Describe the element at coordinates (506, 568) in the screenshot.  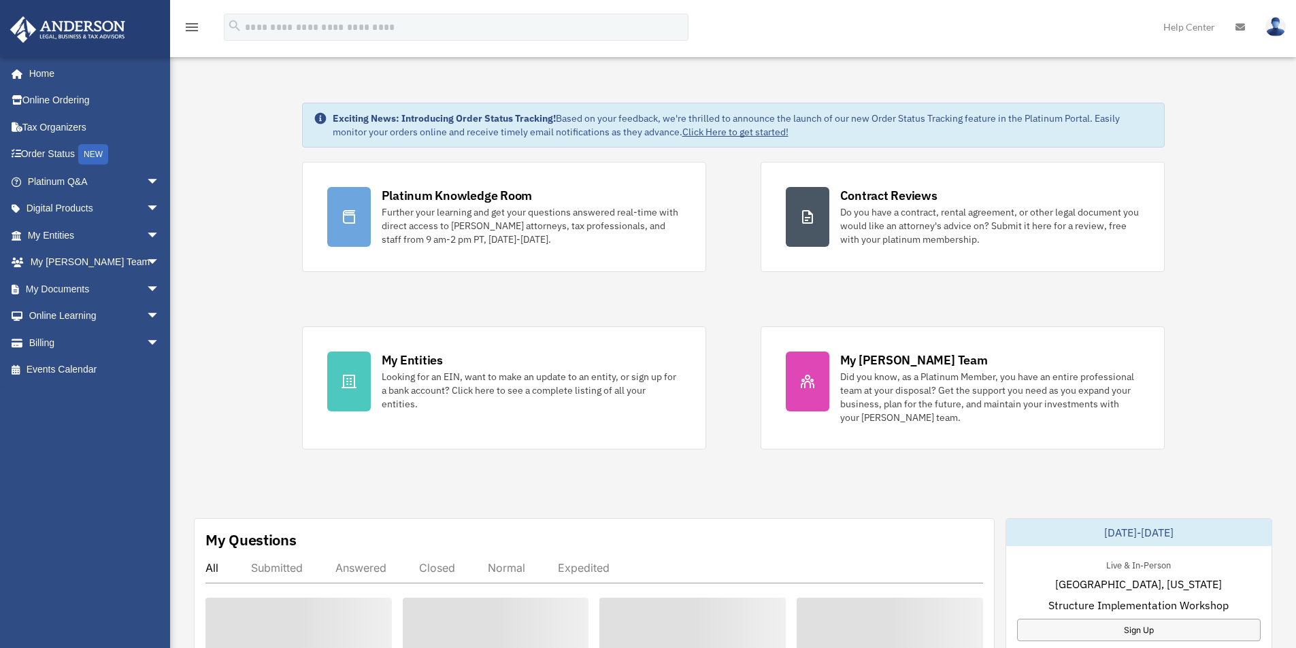
I see `div: Normal` at that location.